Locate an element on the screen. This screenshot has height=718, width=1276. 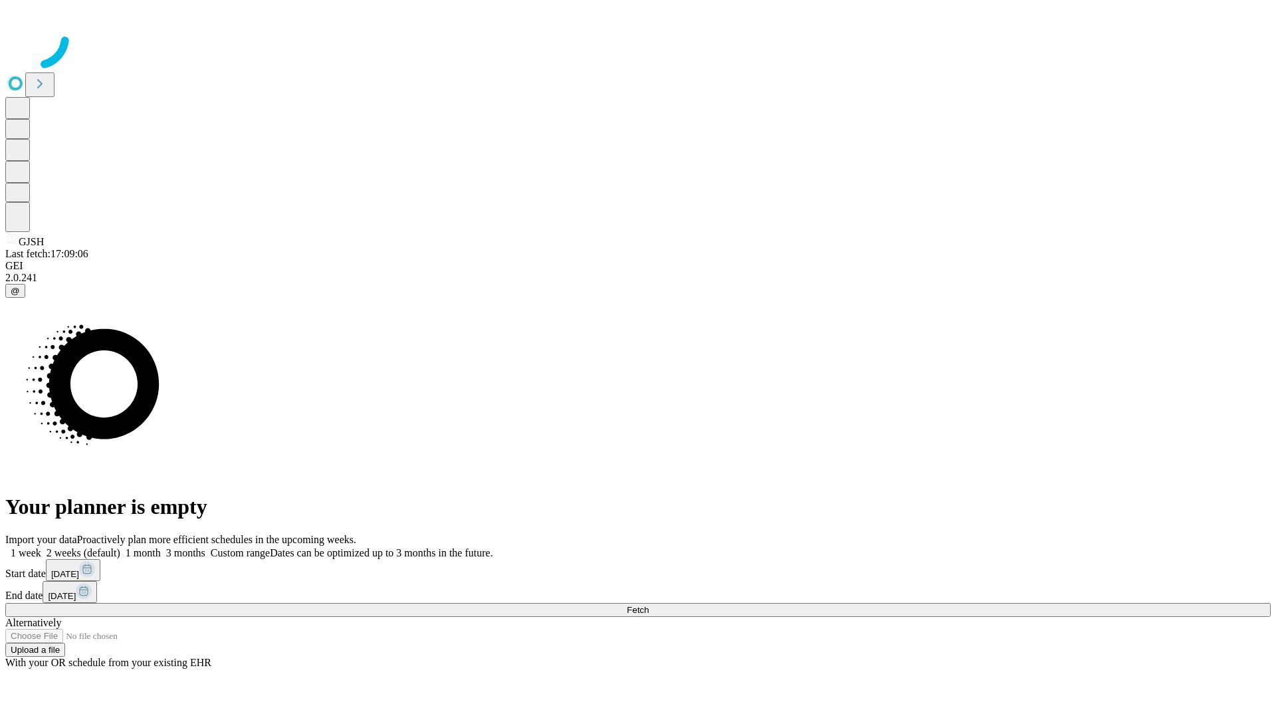
span: 1 month is located at coordinates (143, 552).